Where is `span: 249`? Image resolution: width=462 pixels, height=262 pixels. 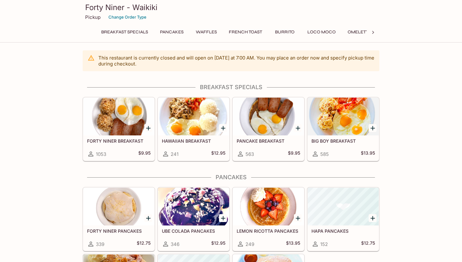 span: 249 is located at coordinates (250, 244).